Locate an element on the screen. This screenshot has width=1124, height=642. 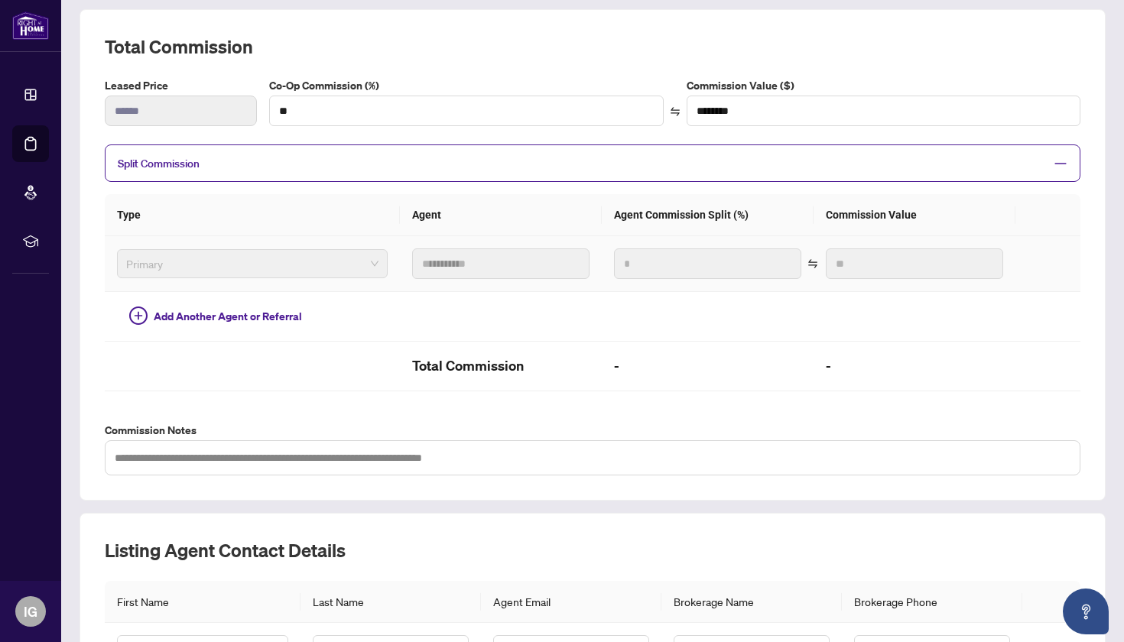
span: Primary is located at coordinates (252, 264).